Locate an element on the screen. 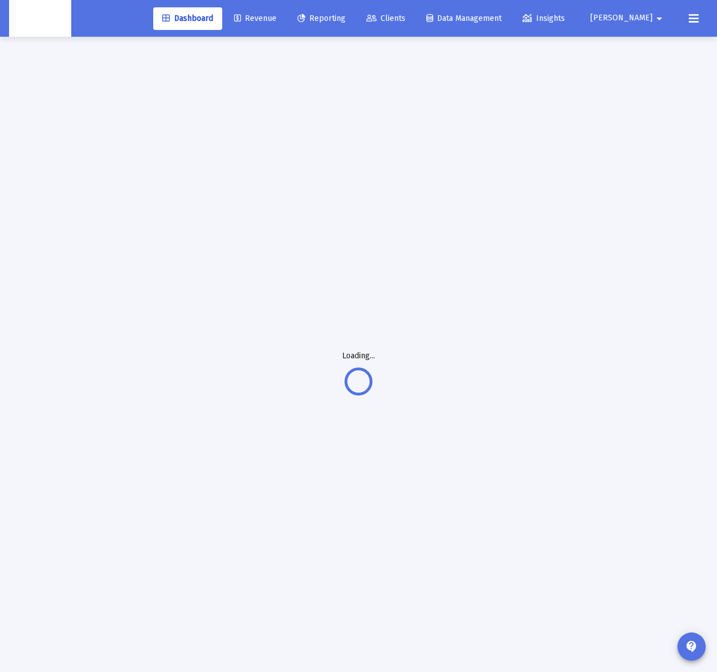  img: Dashboard is located at coordinates (40, 19).